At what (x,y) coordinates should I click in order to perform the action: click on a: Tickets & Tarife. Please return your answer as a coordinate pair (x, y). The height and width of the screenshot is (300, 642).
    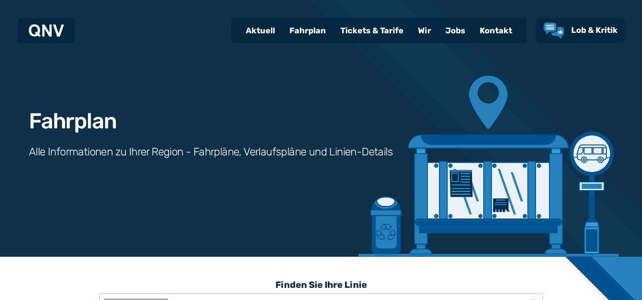
    Looking at the image, I should click on (372, 31).